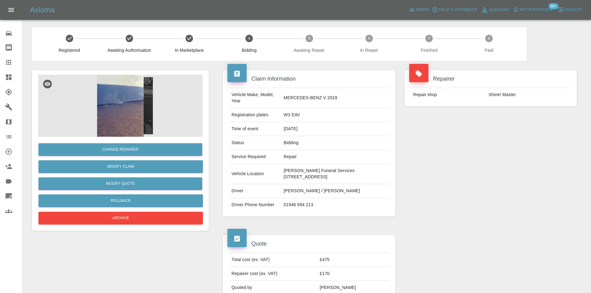 The image size is (591, 293). I want to click on td: Status, so click(255, 143).